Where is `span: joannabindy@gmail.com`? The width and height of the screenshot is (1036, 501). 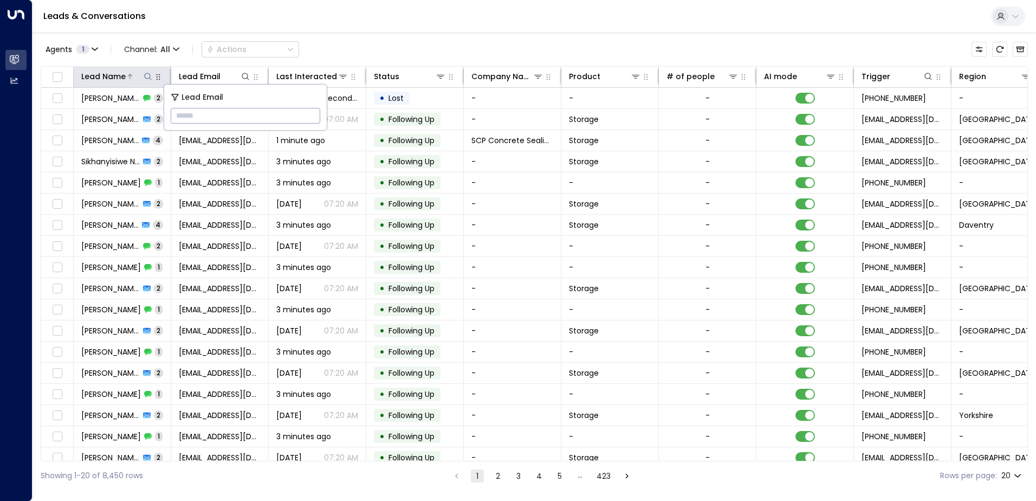
span: joannabindy@gmail.com is located at coordinates (219, 436).